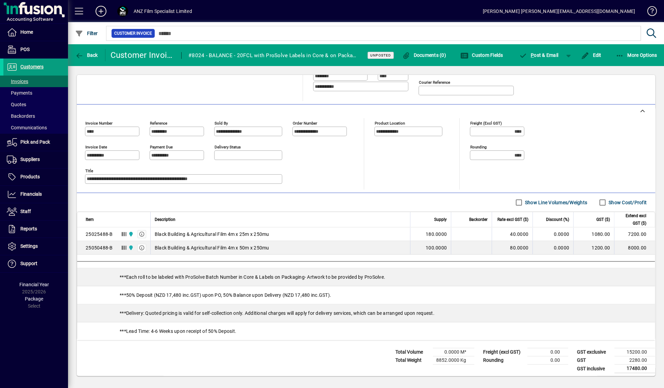  Describe the element at coordinates (99, 248) in the screenshot. I see `div: 25050488-B` at that location.